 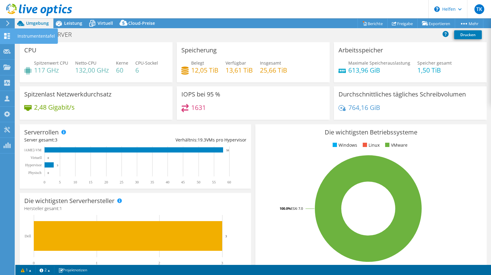 What do you see at coordinates (198, 108) in the screenshot?
I see `font: 1631` at bounding box center [198, 108].